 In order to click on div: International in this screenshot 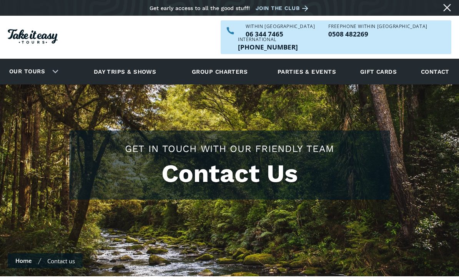, I will do `click(268, 40)`.